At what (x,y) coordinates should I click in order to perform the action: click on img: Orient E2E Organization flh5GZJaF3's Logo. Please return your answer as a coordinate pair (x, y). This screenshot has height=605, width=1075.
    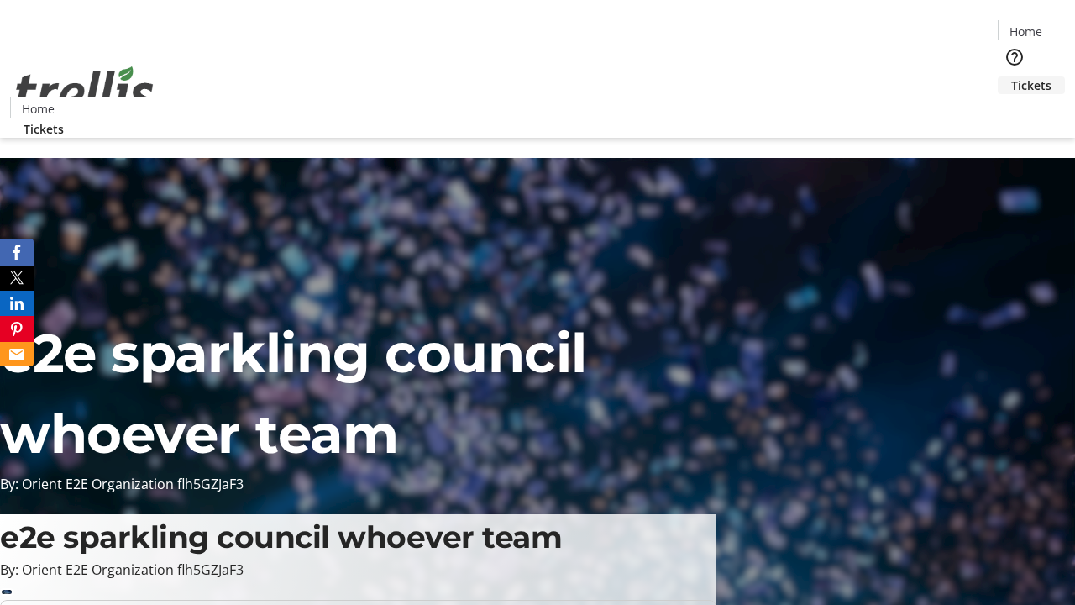
    Looking at the image, I should click on (85, 90).